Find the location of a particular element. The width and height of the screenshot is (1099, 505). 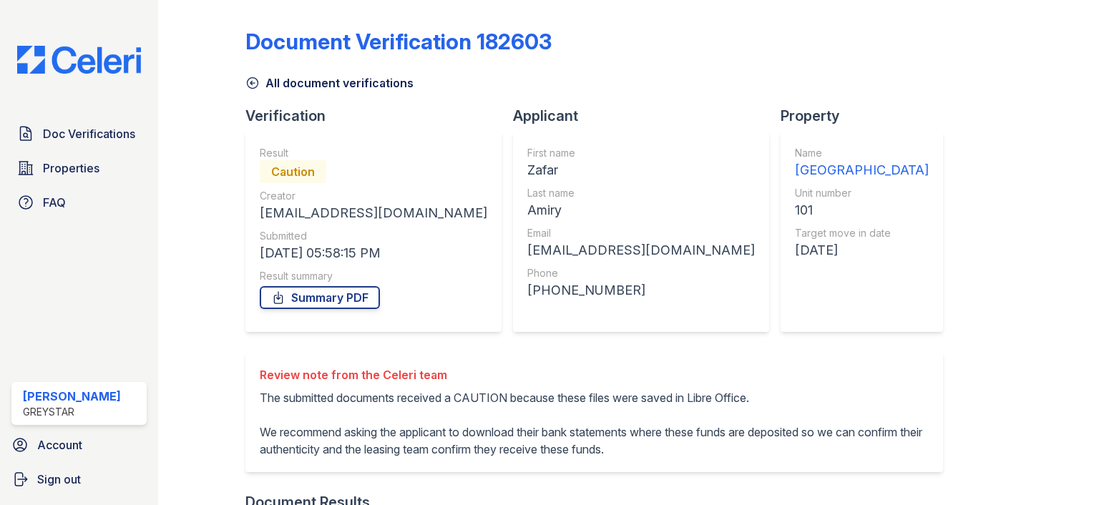

div: Result summary is located at coordinates (374, 276).